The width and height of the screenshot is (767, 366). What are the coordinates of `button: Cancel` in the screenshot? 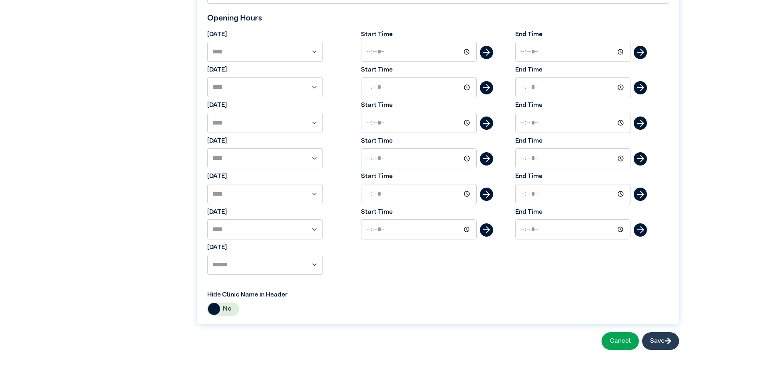 It's located at (620, 341).